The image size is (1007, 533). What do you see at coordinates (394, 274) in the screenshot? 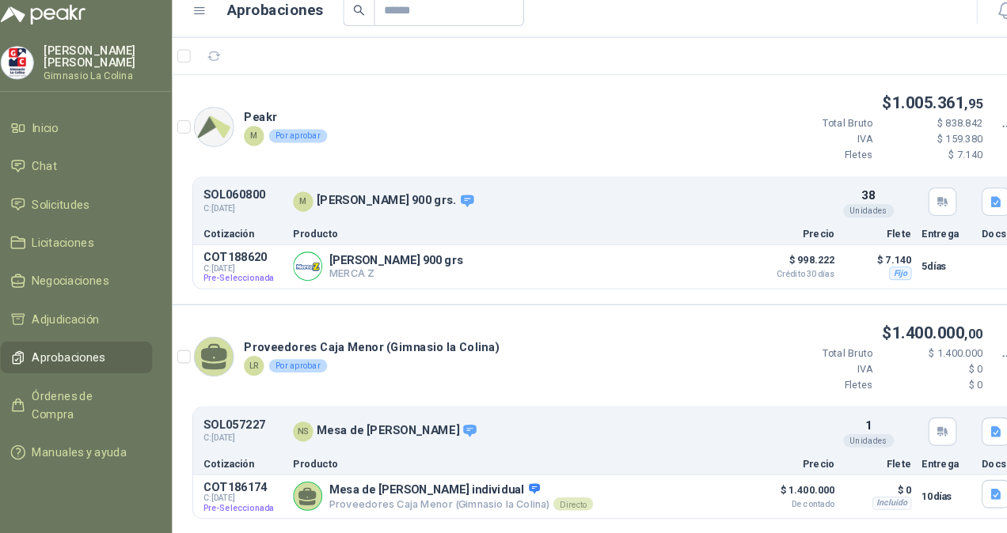
I see `p: MERCA Z` at bounding box center [394, 274].